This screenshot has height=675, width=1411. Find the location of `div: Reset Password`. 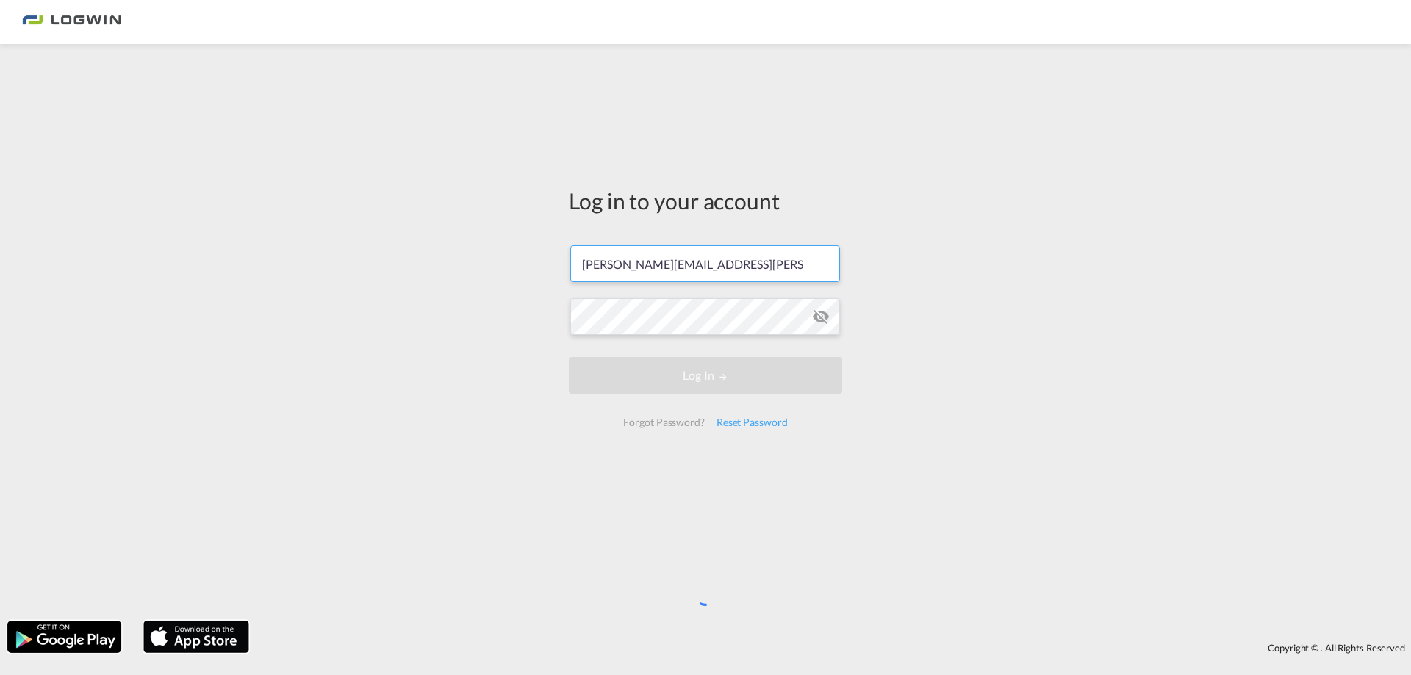

div: Reset Password is located at coordinates (752, 422).